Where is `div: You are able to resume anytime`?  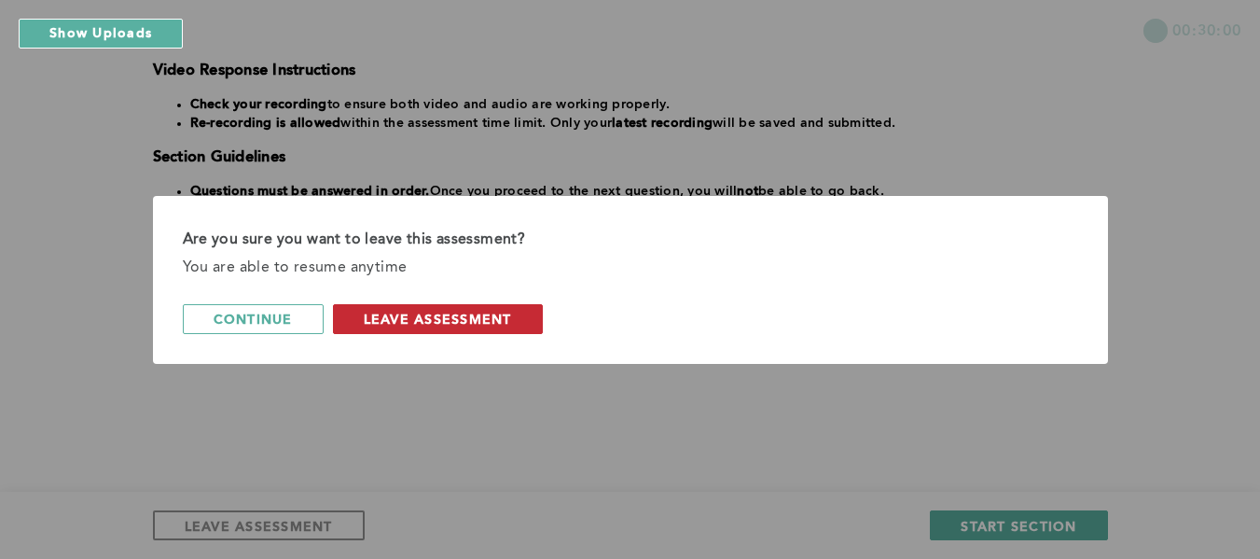
div: You are able to resume anytime is located at coordinates (630, 268).